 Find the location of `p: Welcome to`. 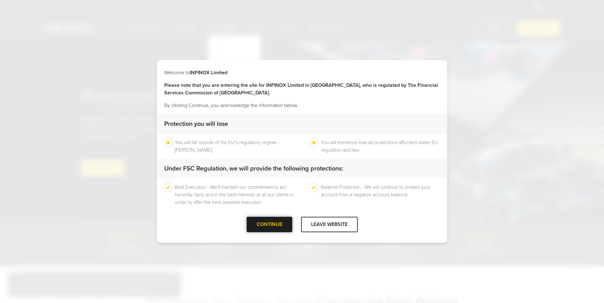

p: Welcome to is located at coordinates (302, 73).